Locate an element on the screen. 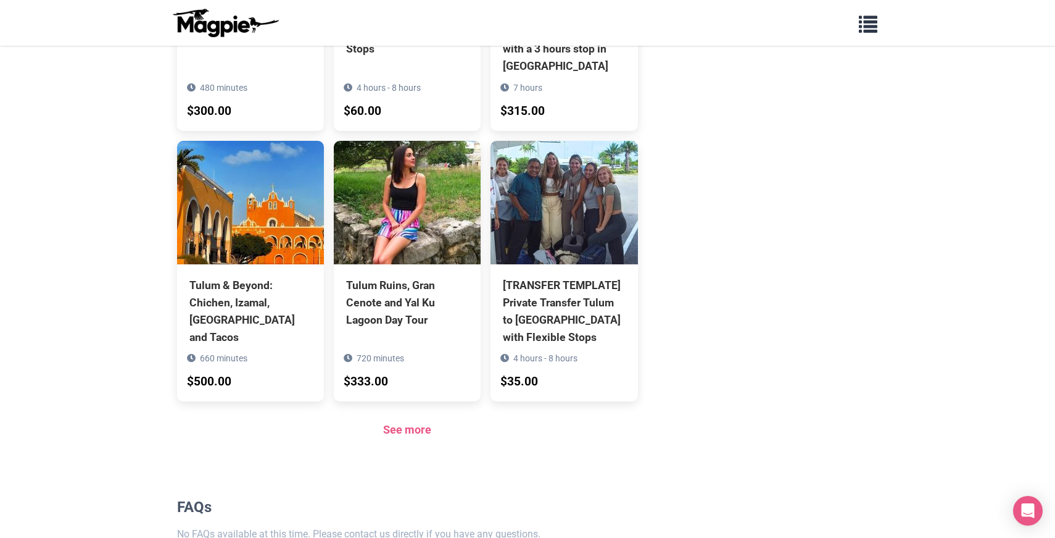 This screenshot has height=538, width=1055. div: $60.00 is located at coordinates (362, 111).